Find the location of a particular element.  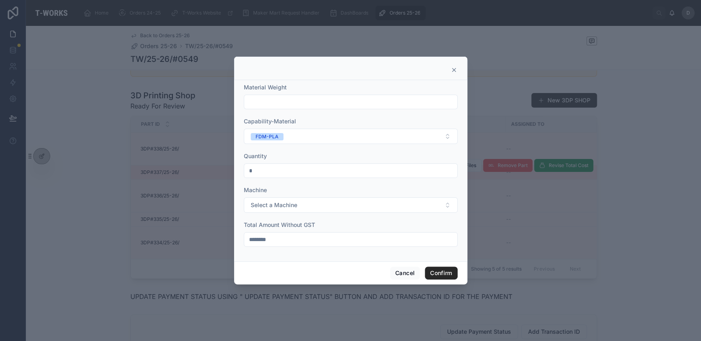

span: Select a Machine is located at coordinates (274, 205).